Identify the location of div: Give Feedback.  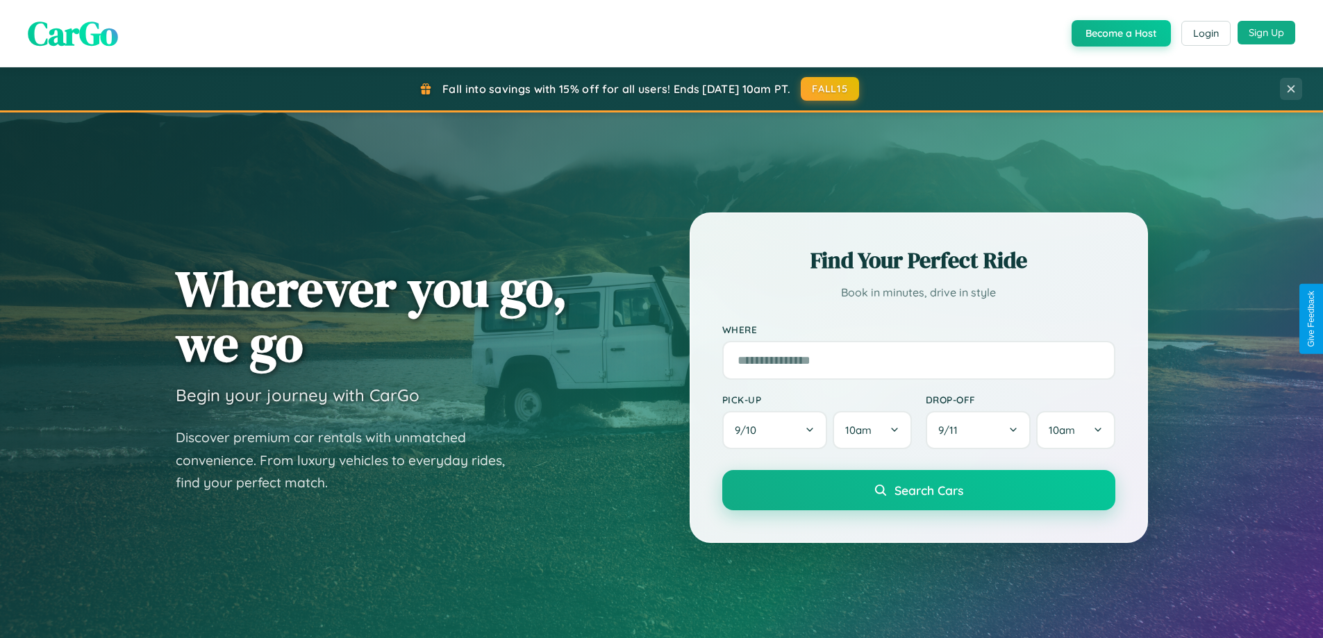
(1311, 319).